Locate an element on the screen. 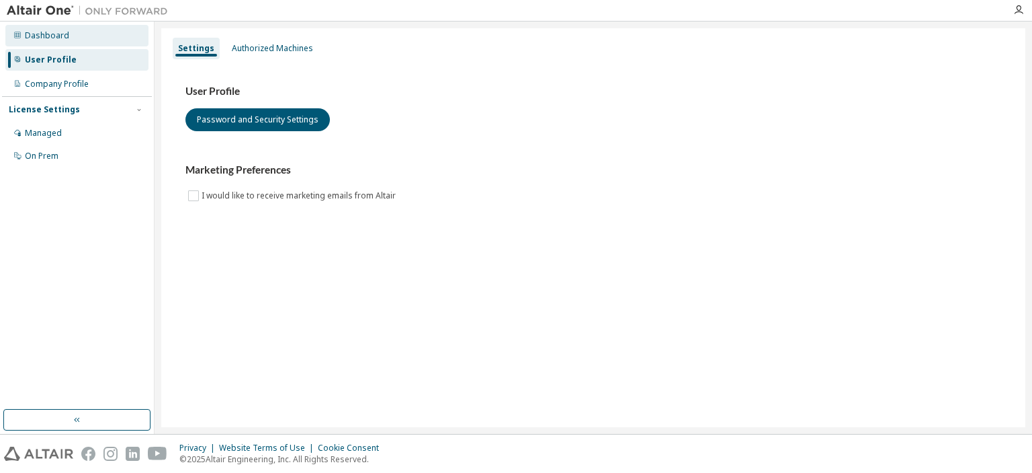 The width and height of the screenshot is (1032, 473). div: Website Terms of Use is located at coordinates (268, 448).